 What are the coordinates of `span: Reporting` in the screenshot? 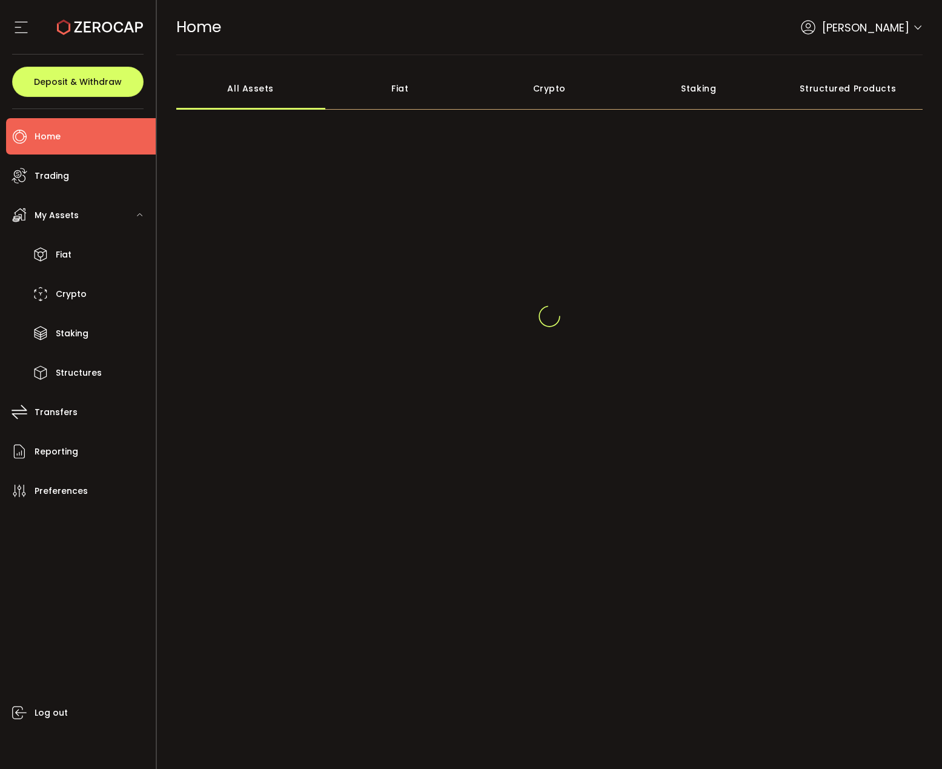 It's located at (56, 451).